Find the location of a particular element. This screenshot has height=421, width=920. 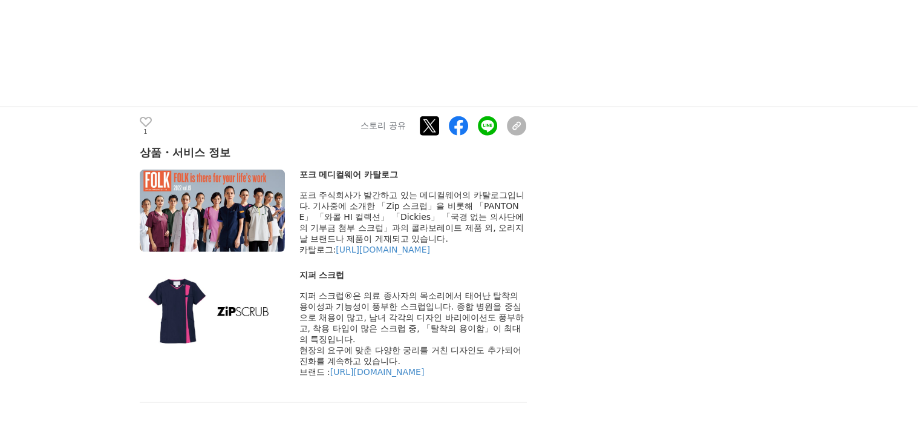

font: 카탈로그: is located at coordinates (318, 249).